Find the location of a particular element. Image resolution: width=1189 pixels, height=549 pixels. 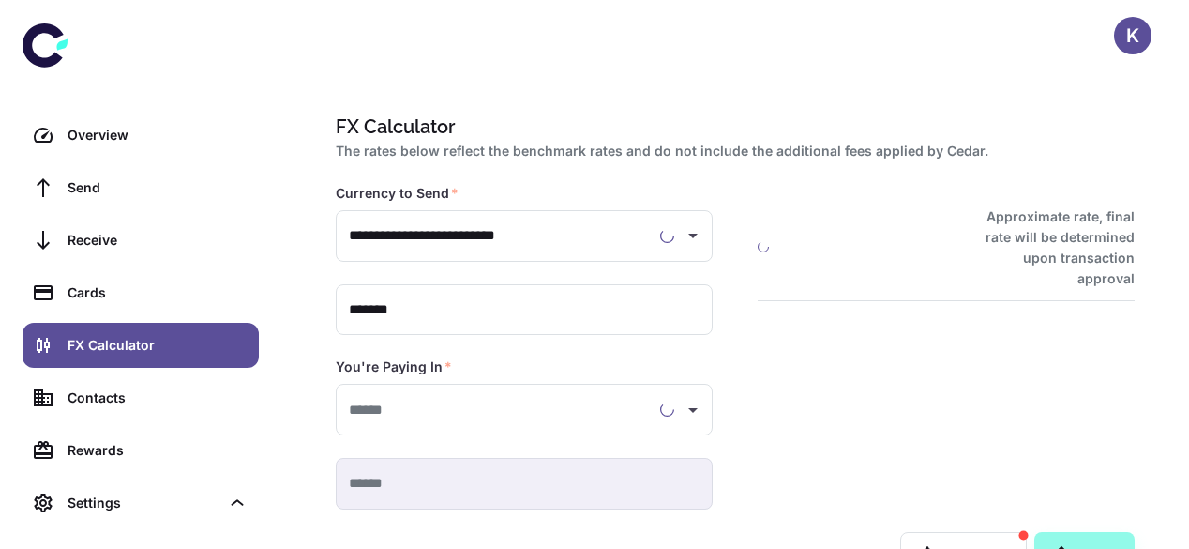

div: K is located at coordinates (1133, 36).